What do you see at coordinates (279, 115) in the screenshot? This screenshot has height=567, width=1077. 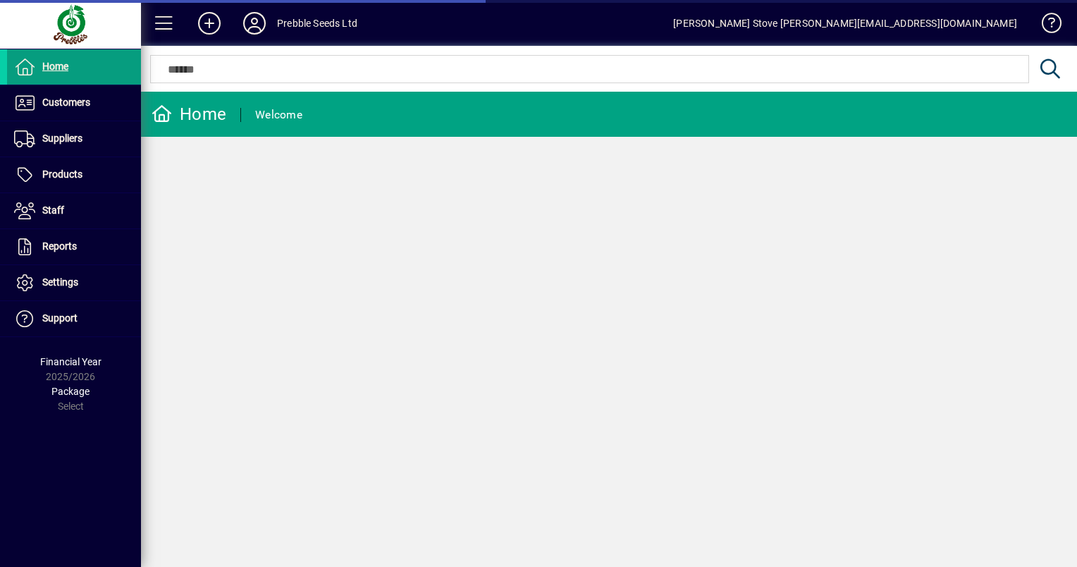 I see `div: Welcome` at bounding box center [279, 115].